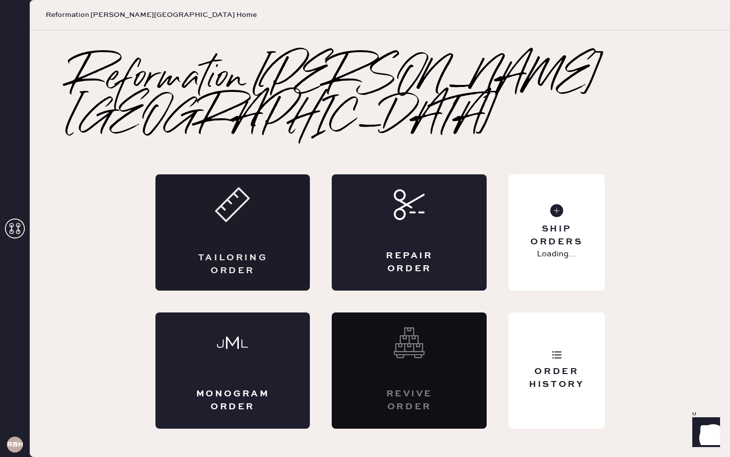 Image resolution: width=730 pixels, height=457 pixels. Describe the element at coordinates (556, 378) in the screenshot. I see `div: Order History` at that location.